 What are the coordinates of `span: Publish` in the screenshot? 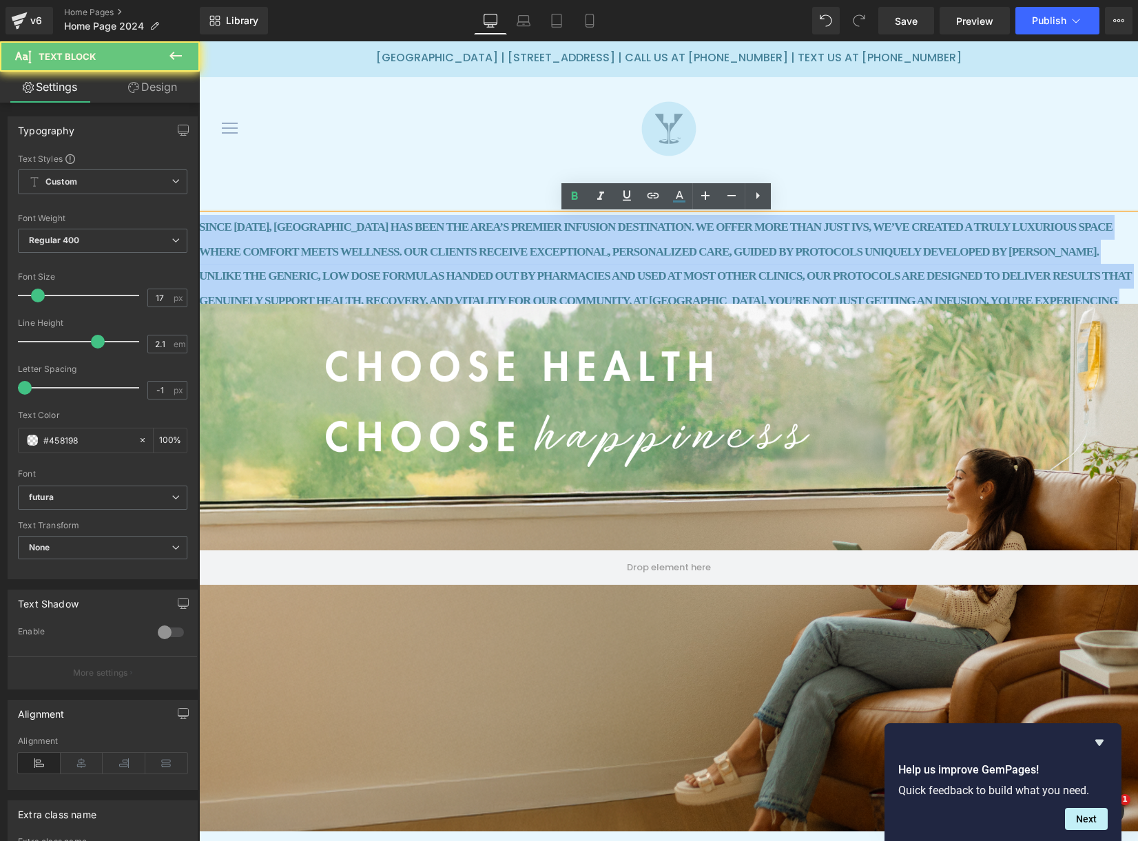 It's located at (1050, 21).